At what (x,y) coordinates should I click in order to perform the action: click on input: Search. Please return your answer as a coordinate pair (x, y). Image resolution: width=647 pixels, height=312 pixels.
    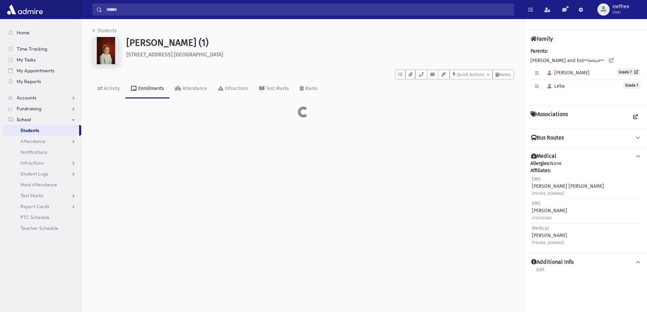
    Looking at the image, I should click on (308, 10).